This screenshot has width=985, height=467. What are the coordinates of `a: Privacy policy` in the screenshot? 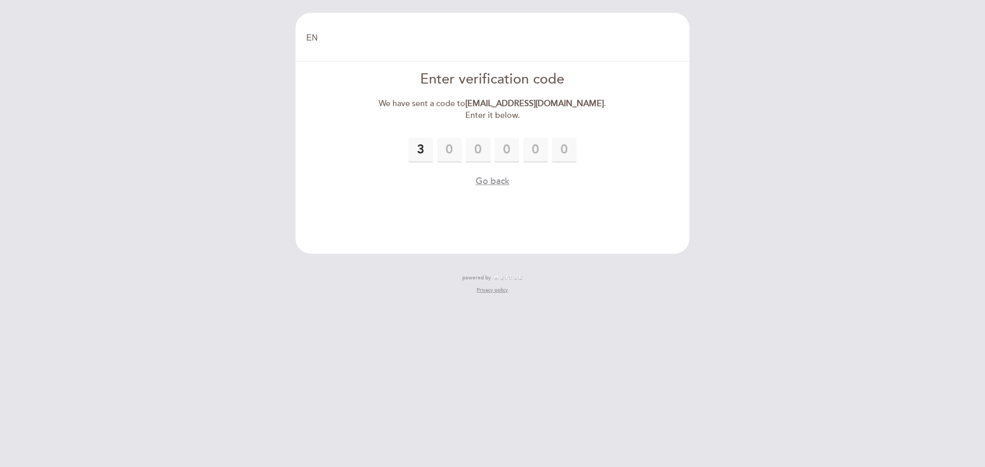 It's located at (492, 290).